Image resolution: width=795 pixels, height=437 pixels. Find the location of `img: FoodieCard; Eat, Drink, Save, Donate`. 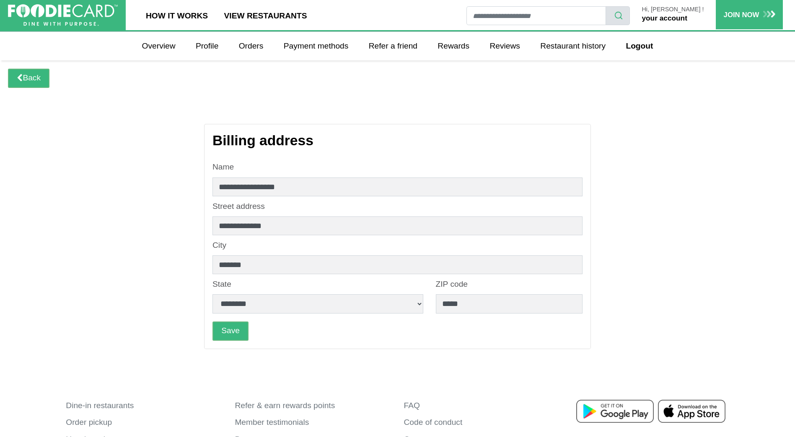

img: FoodieCard; Eat, Drink, Save, Donate is located at coordinates (63, 15).